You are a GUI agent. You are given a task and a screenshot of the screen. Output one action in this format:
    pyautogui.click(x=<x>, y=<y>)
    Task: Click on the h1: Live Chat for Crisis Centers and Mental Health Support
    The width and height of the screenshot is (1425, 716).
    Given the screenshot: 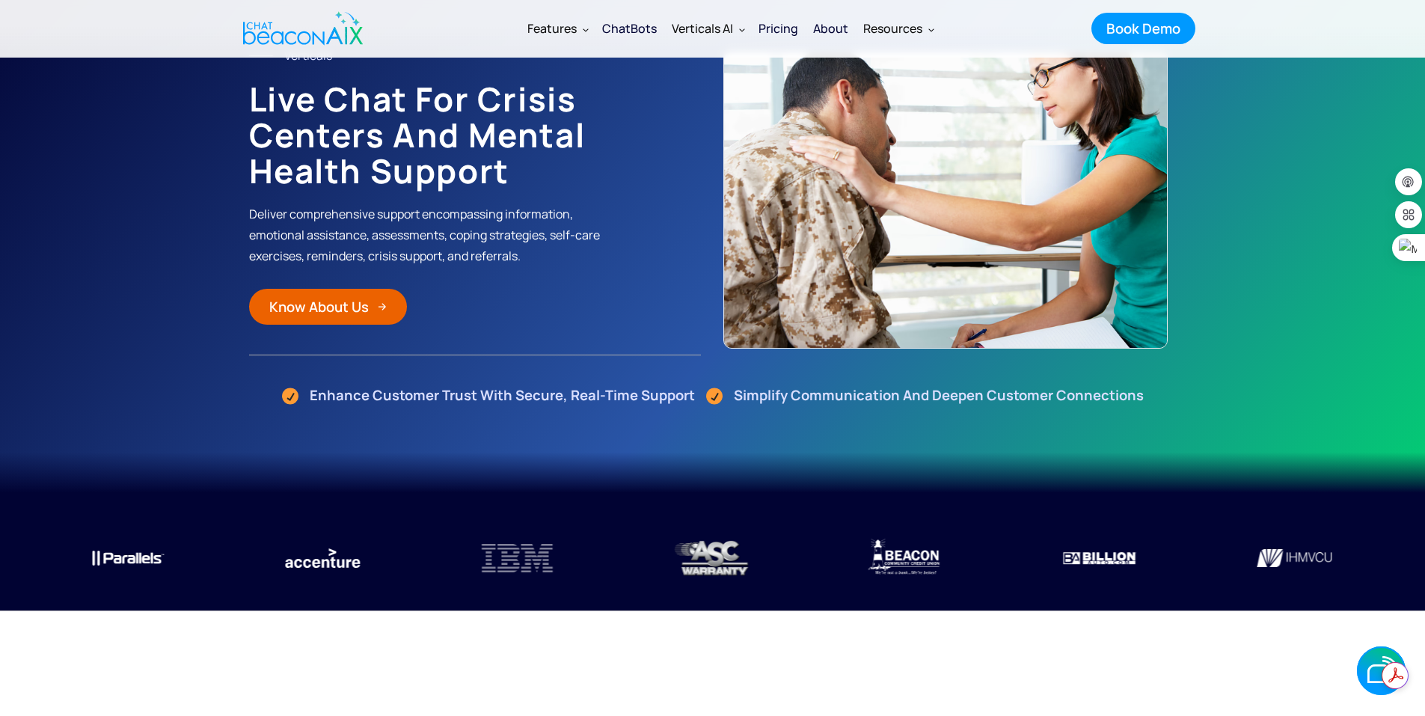 What is the action you would take?
    pyautogui.click(x=475, y=135)
    